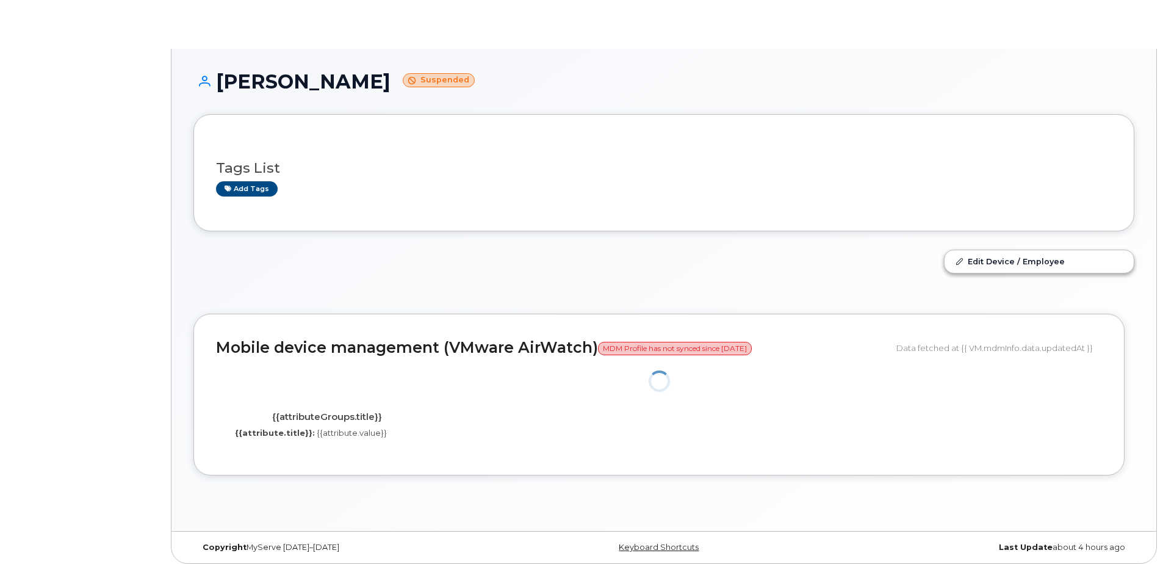 This screenshot has width=1163, height=564. What do you see at coordinates (977, 547) in the screenshot?
I see `div: about 4 hours ago` at bounding box center [977, 547].